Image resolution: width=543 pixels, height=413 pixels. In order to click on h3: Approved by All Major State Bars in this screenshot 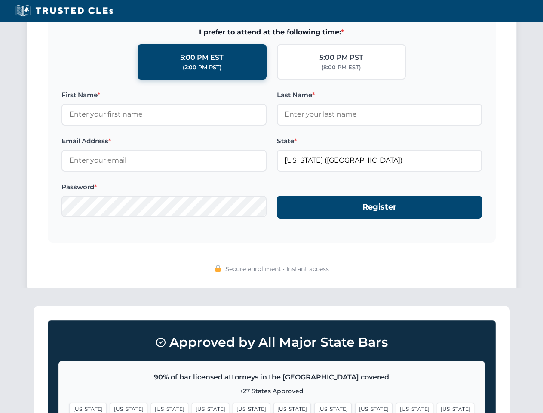, I will do `click(272, 342)`.